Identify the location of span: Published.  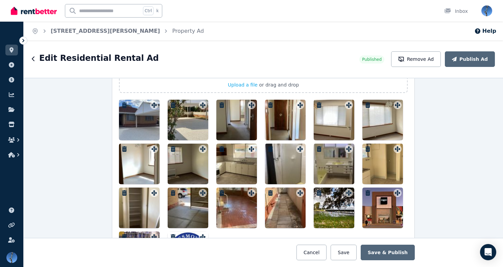
(372, 60).